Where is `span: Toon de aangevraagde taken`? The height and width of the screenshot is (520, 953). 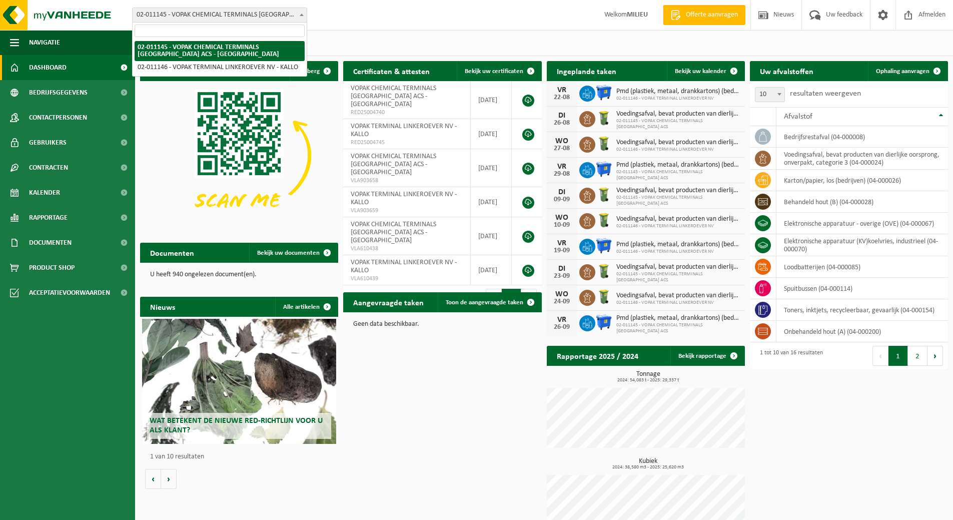 span: Toon de aangevraagde taken is located at coordinates (484, 302).